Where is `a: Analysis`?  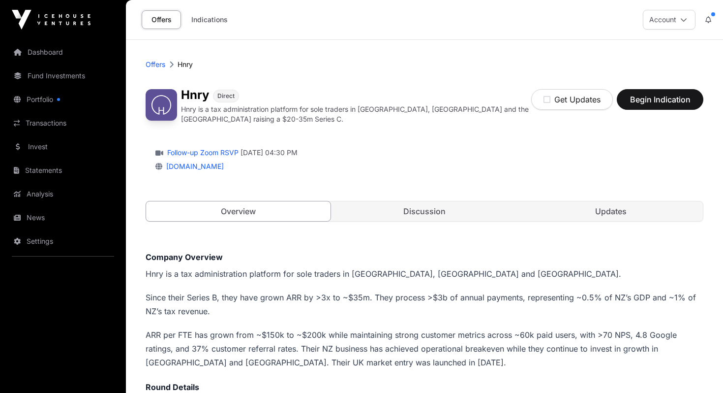 a: Analysis is located at coordinates (63, 194).